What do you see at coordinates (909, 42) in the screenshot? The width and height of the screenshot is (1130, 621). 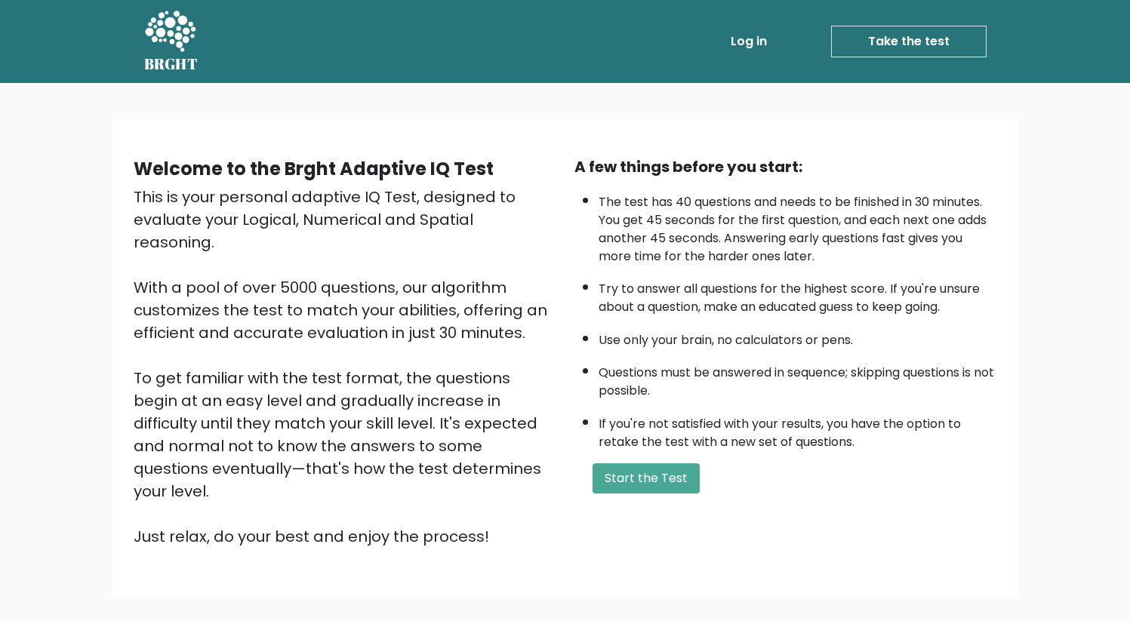 I see `a: Take the test` at bounding box center [909, 42].